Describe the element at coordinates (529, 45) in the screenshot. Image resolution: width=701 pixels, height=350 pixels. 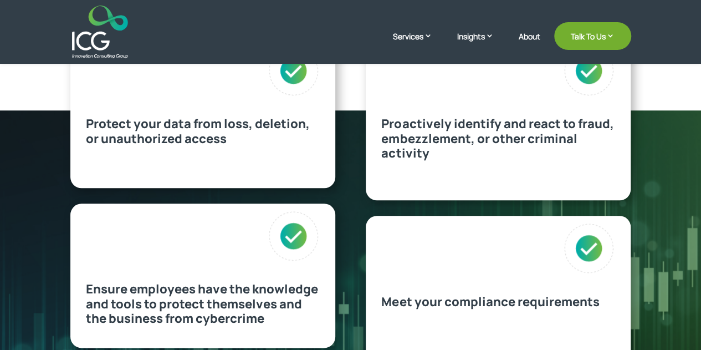
I see `a: About` at that location.